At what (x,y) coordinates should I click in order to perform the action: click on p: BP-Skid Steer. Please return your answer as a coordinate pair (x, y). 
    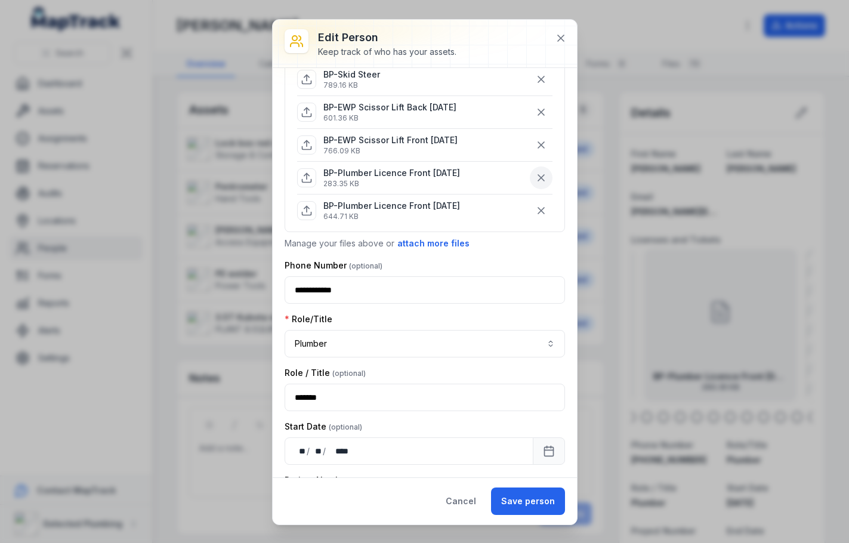
    Looking at the image, I should click on (351, 75).